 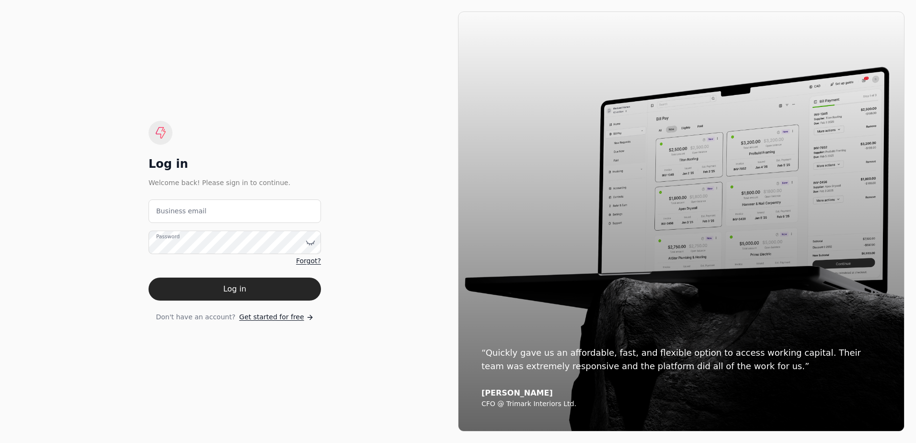 I want to click on span: Forgot?, so click(x=309, y=261).